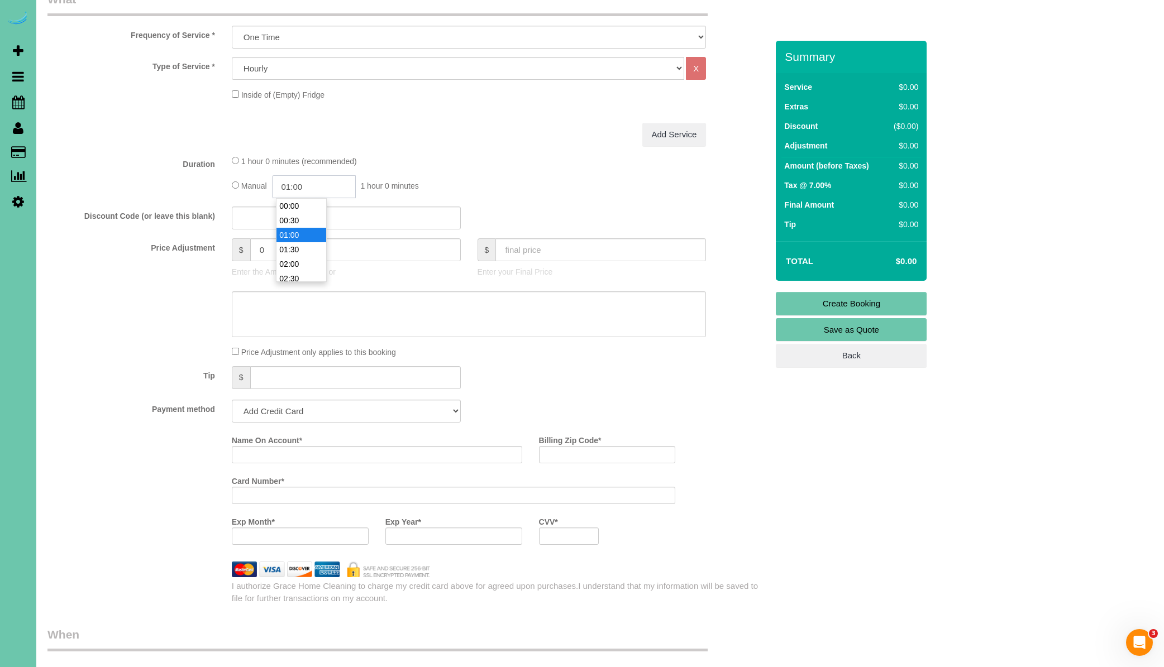 This screenshot has width=1164, height=667. What do you see at coordinates (851, 330) in the screenshot?
I see `a: Save as Quote` at bounding box center [851, 330].